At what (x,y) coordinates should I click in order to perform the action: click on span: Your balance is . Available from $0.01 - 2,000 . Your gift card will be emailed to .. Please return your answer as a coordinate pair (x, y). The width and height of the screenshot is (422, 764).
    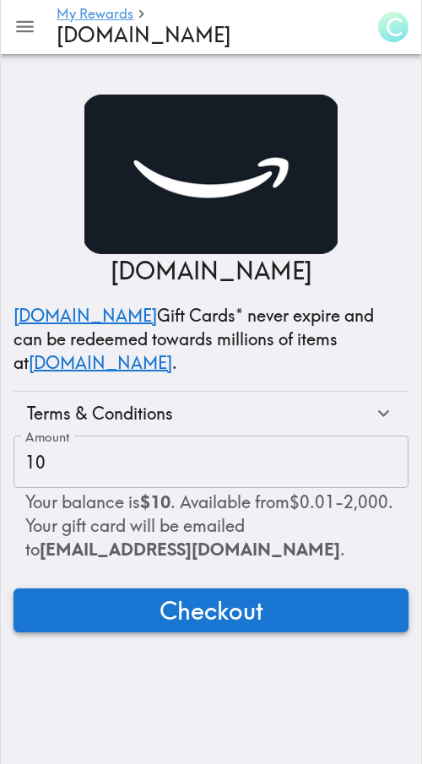
    Looking at the image, I should click on (209, 525).